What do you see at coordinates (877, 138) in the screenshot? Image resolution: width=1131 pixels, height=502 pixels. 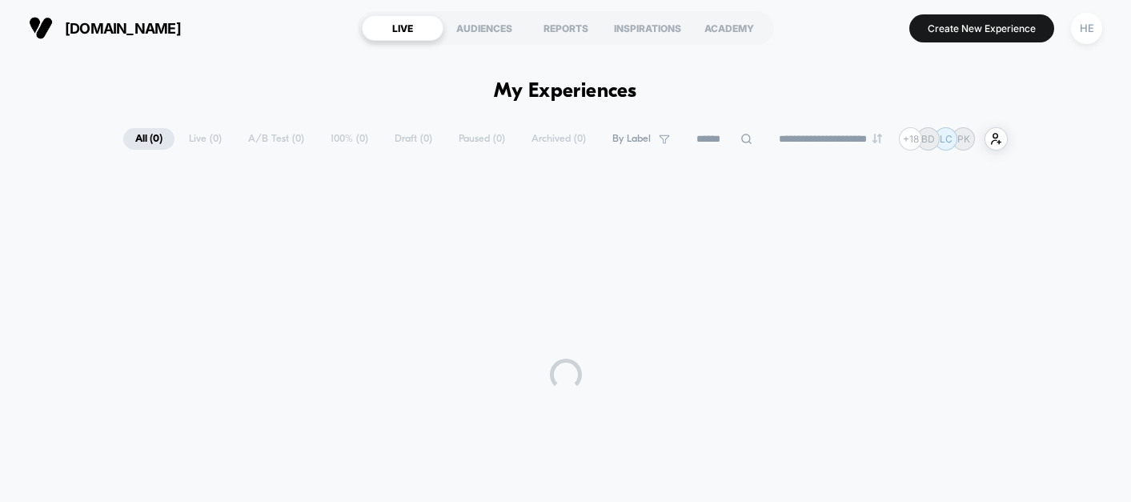 I see `img: end` at bounding box center [877, 138].